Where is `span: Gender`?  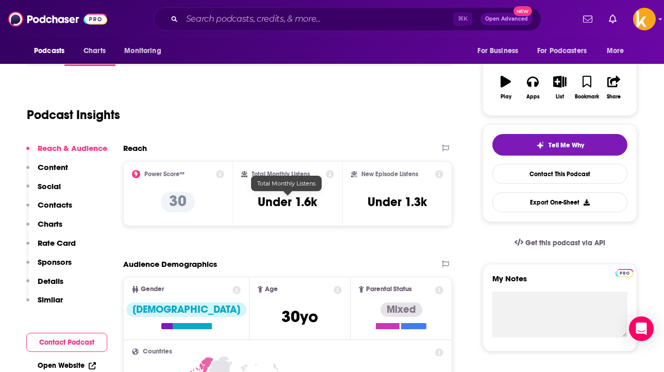
span: Gender is located at coordinates (152, 289).